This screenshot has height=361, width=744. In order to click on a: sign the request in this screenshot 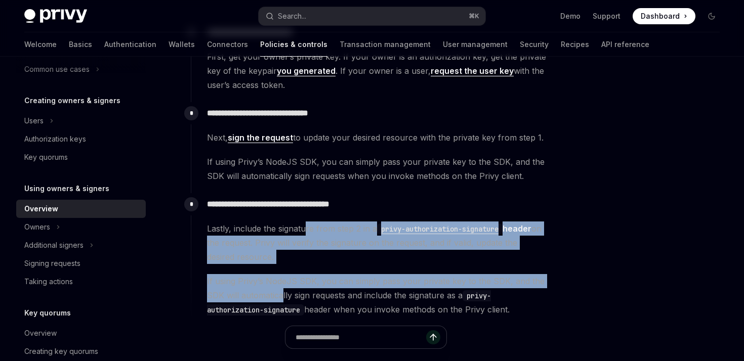, I will do `click(260, 138)`.